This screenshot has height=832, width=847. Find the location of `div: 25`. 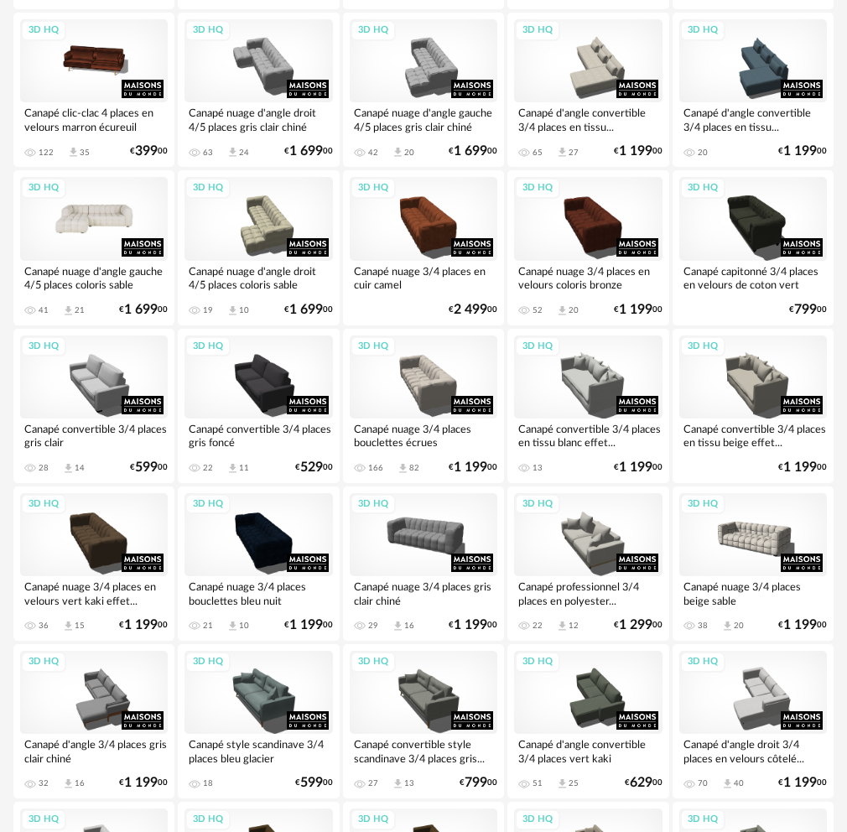

div: 25 is located at coordinates (574, 784).